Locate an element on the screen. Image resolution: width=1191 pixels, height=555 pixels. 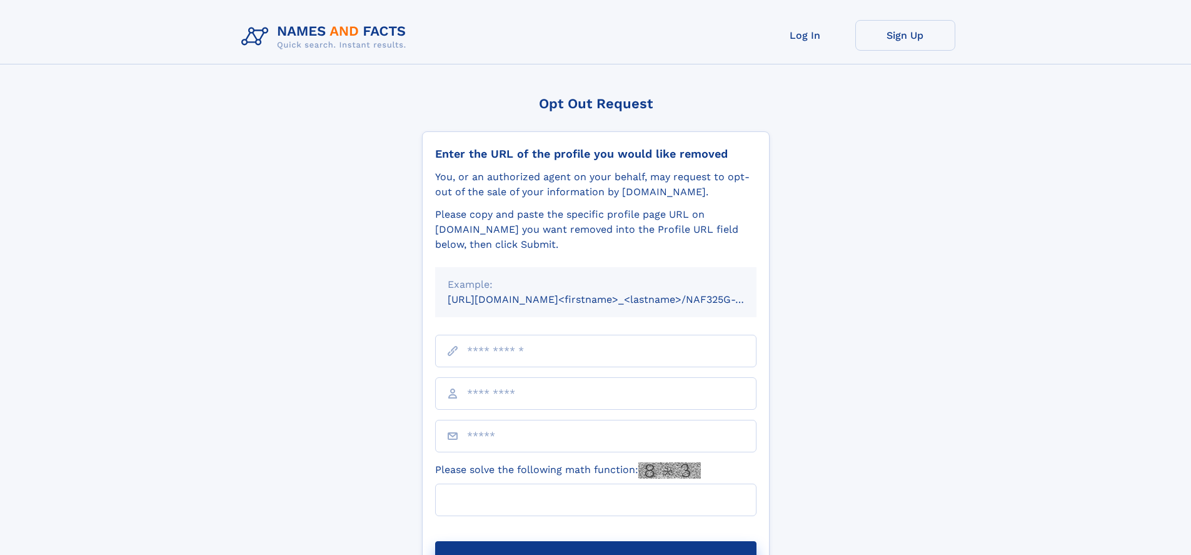
div: Enter the URL of the profile you would like removed is located at coordinates (596, 154).